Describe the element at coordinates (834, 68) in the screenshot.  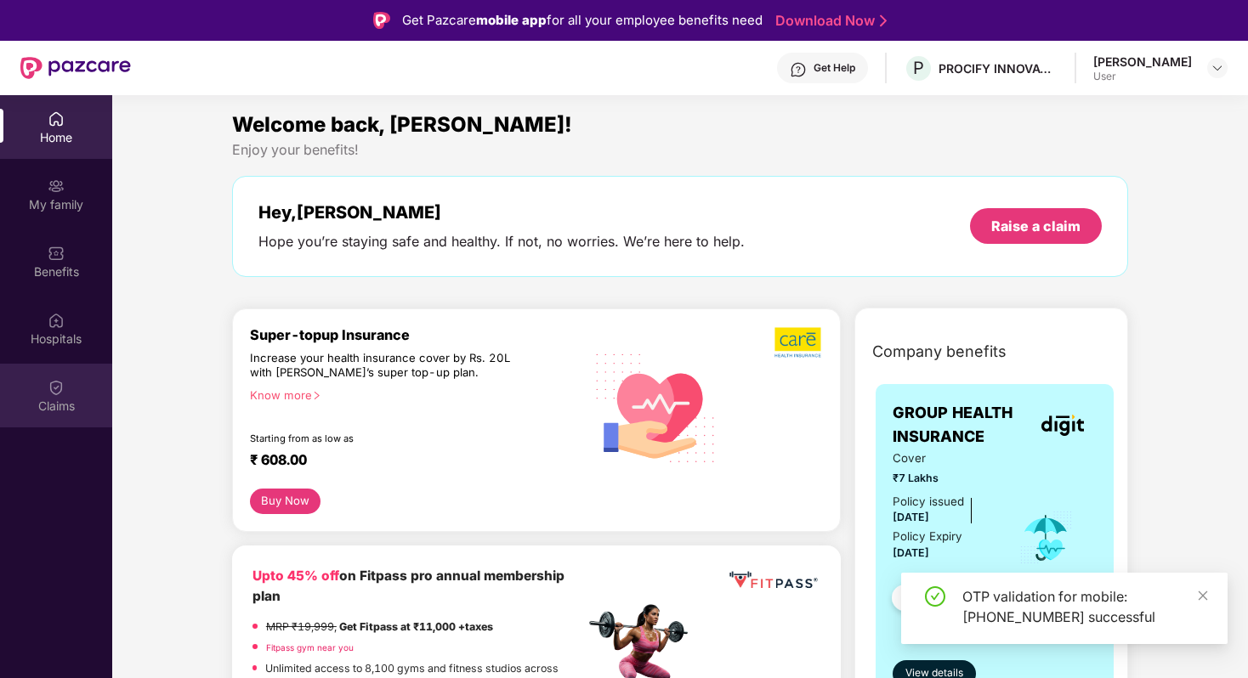
I see `div: Get Help` at that location.